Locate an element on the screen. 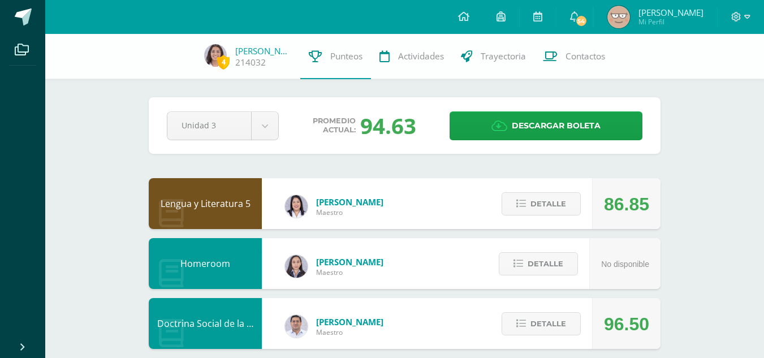 This screenshot has width=764, height=358. div: 96.50 is located at coordinates (627, 324).